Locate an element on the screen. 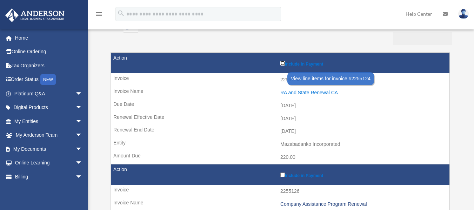 This screenshot has height=210, width=474. td: 2255124 is located at coordinates (280, 80).